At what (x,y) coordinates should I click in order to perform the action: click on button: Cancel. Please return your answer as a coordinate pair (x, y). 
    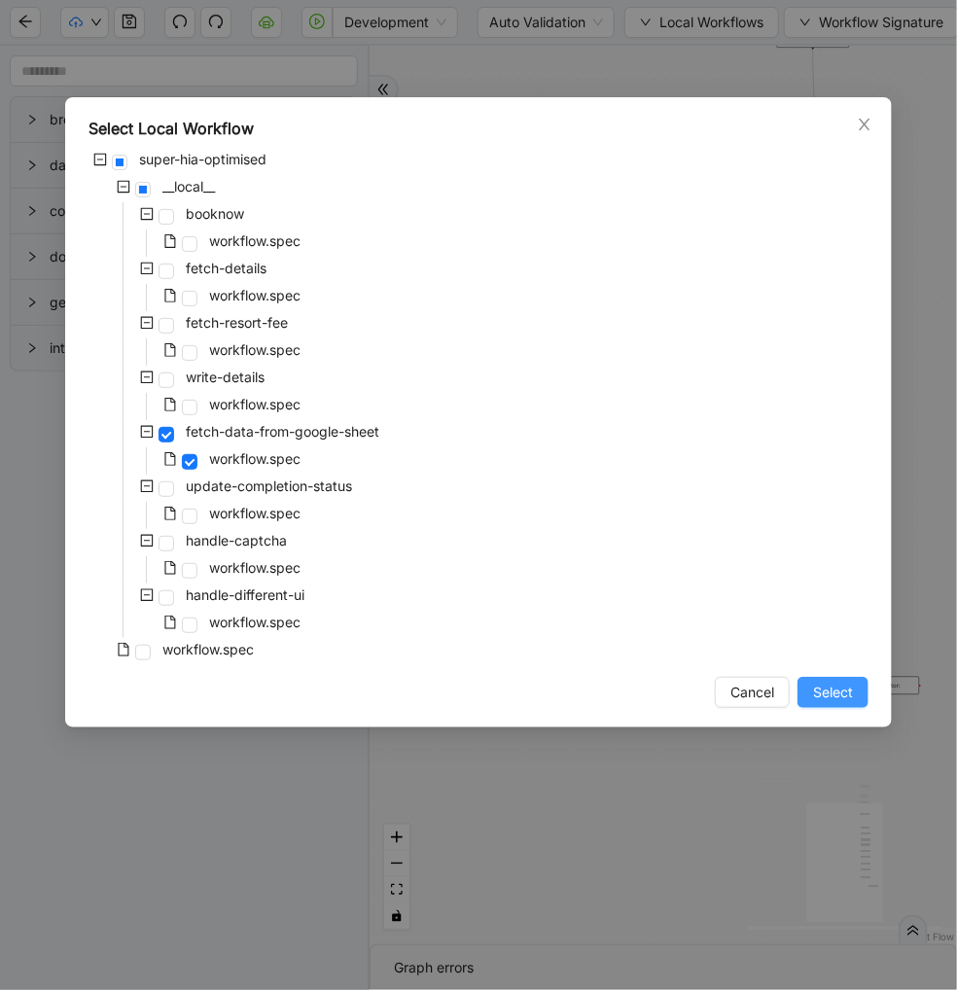
    Looking at the image, I should click on (752, 693).